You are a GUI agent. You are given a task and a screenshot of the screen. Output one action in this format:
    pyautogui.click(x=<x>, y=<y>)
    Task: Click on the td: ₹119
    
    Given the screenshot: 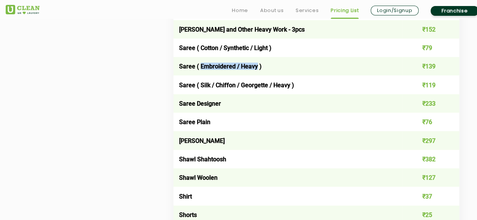 What is the action you would take?
    pyautogui.click(x=431, y=85)
    